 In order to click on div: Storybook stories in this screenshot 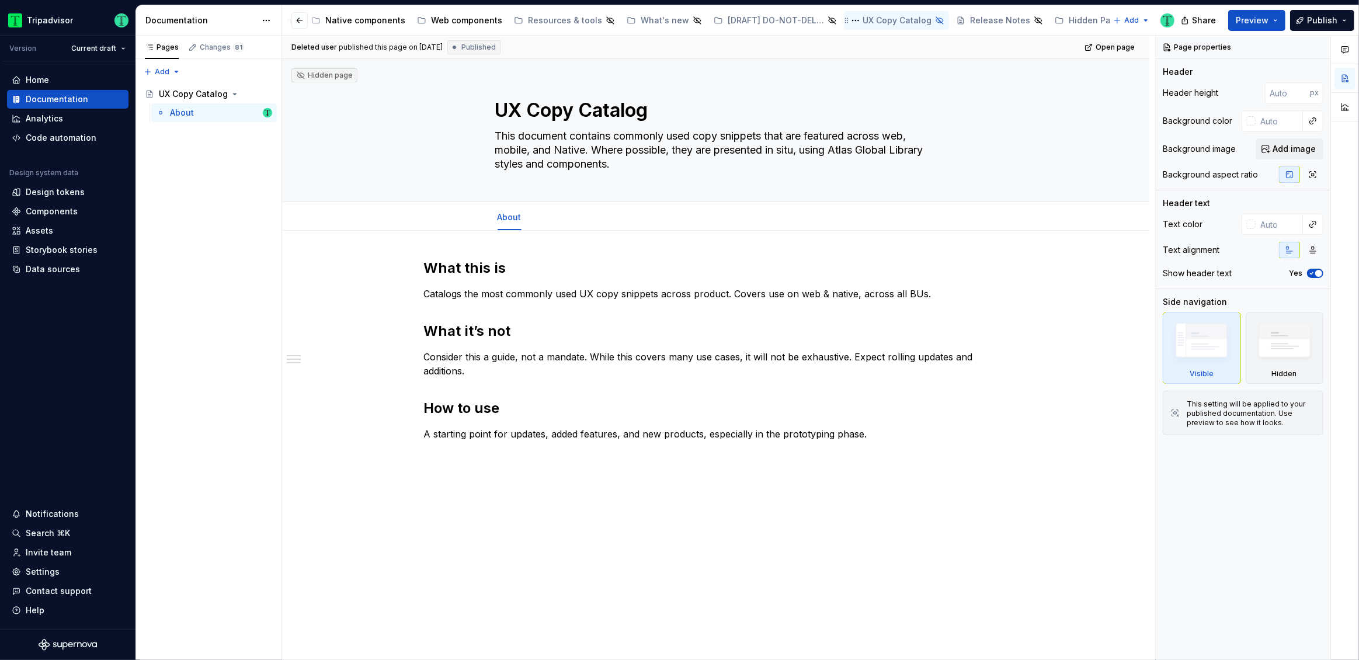, I will do `click(61, 250)`.